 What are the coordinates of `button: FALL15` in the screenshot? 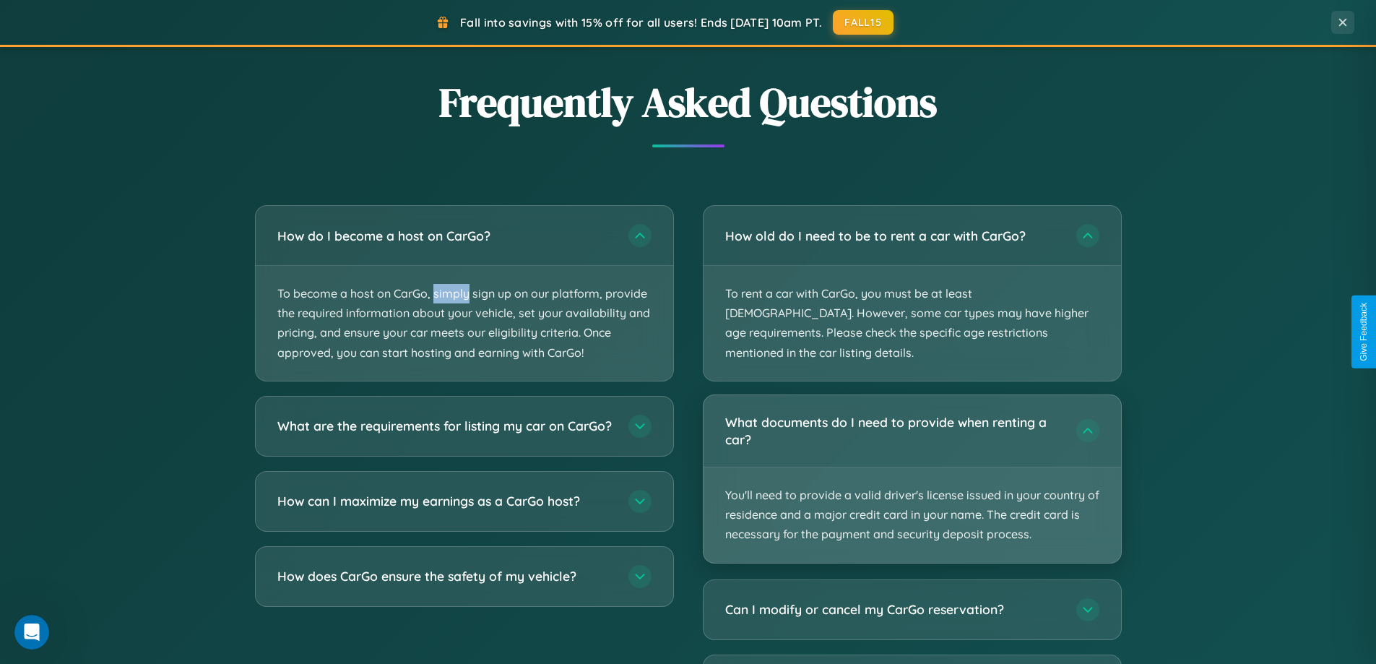 It's located at (863, 22).